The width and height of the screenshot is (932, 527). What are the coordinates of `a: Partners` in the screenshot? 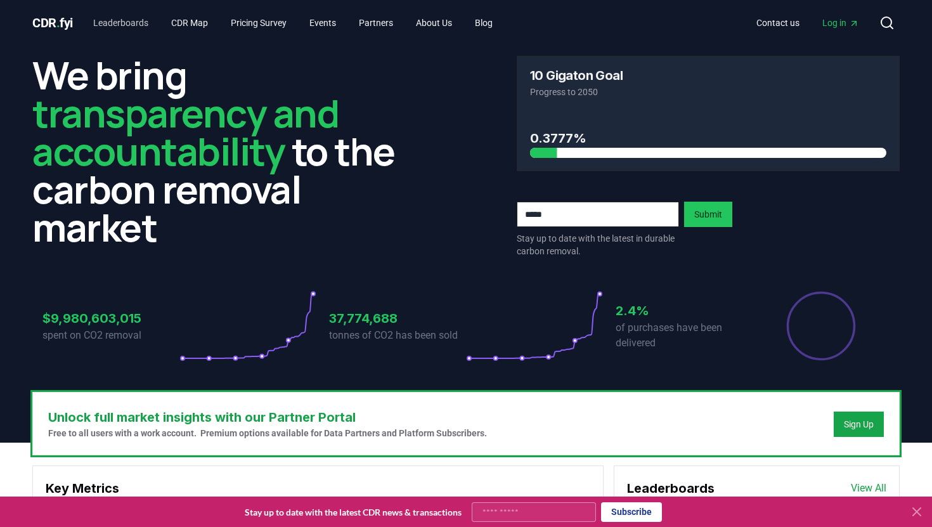 It's located at (376, 23).